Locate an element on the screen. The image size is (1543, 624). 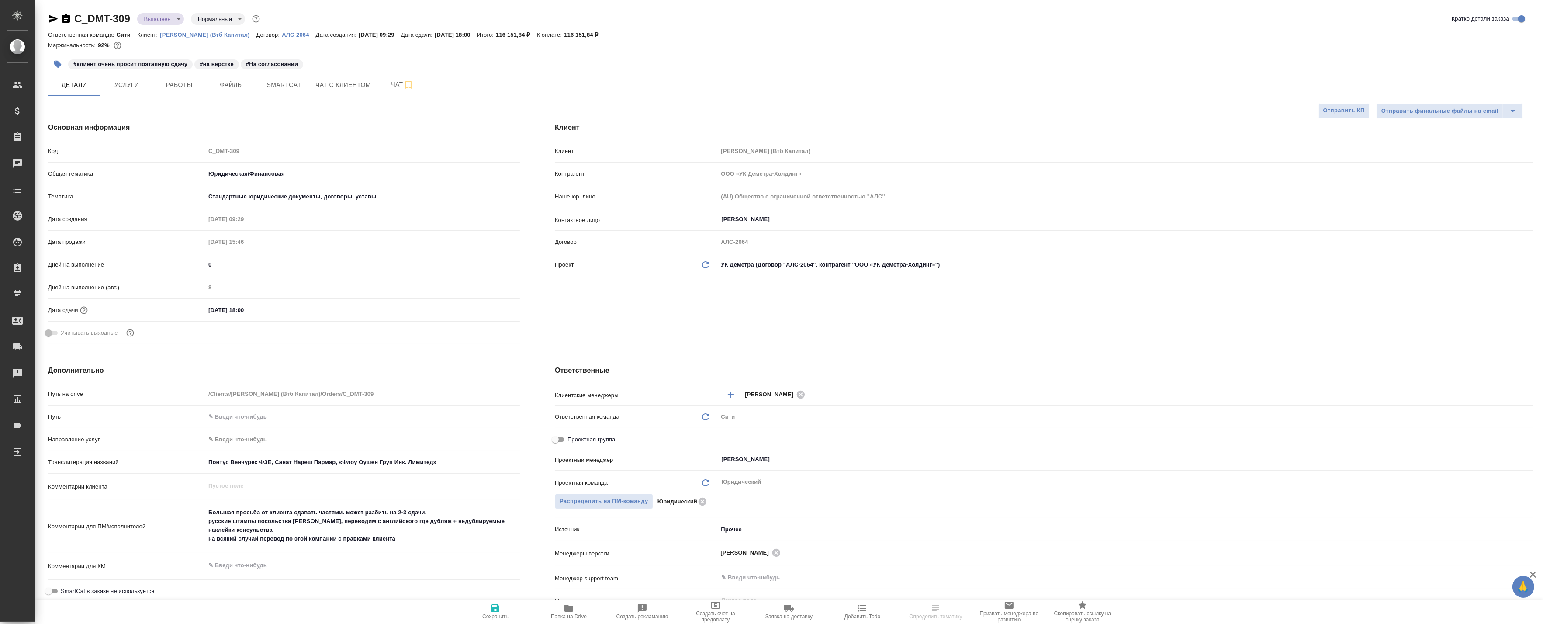
span: Папка на Drive is located at coordinates (569, 617).